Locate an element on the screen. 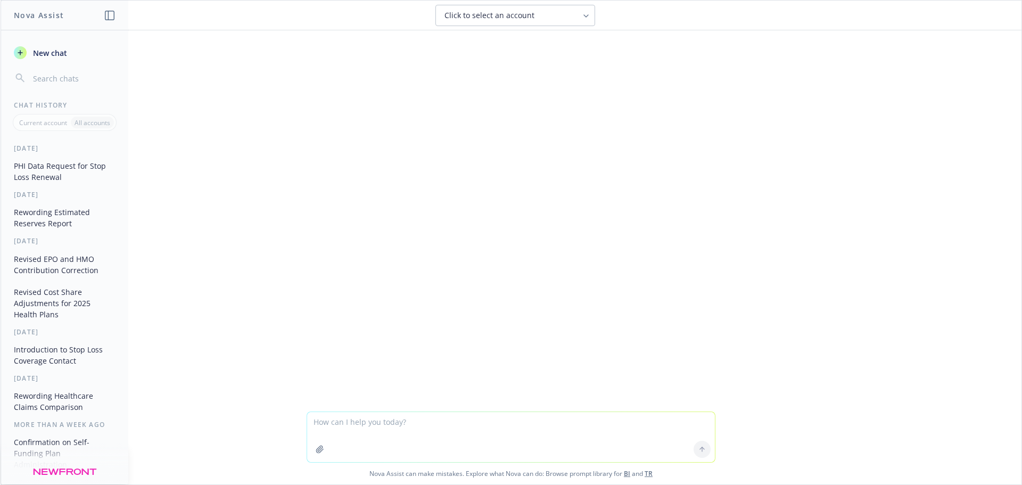  span: Click to select an account is located at coordinates (489, 15).